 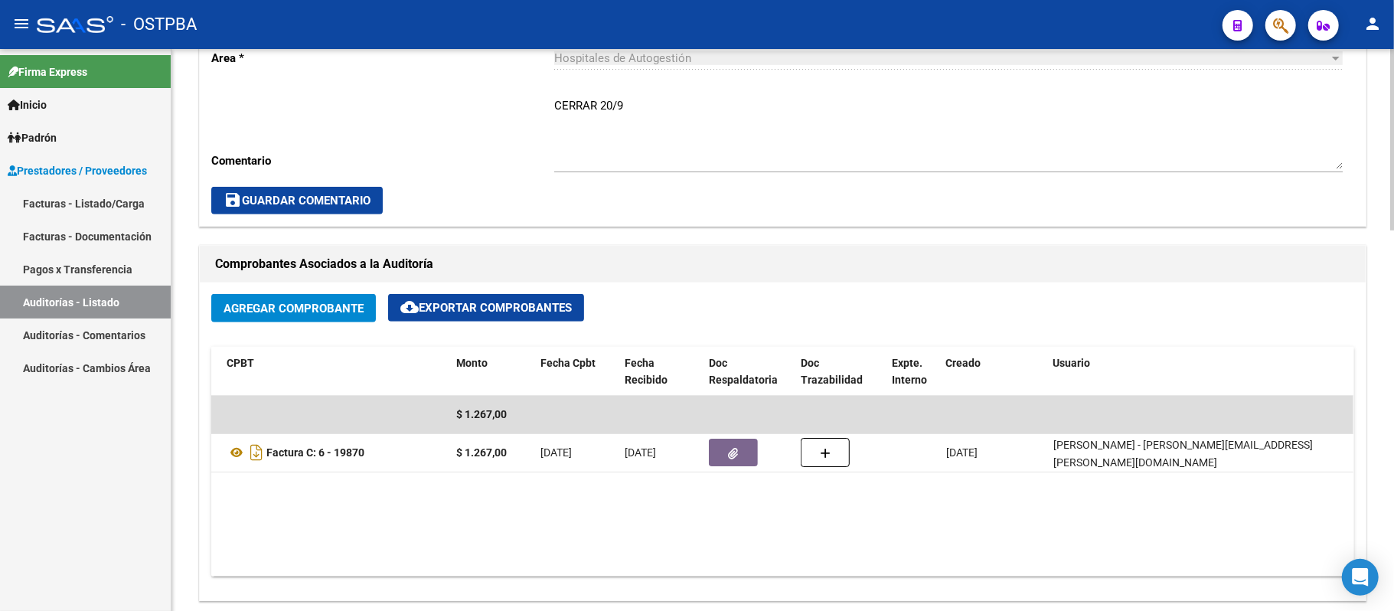 I want to click on span: Doc Respaldatoria, so click(x=743, y=371).